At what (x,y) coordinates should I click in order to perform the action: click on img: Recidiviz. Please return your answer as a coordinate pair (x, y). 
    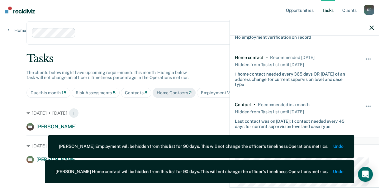
    Looking at the image, I should click on (20, 10).